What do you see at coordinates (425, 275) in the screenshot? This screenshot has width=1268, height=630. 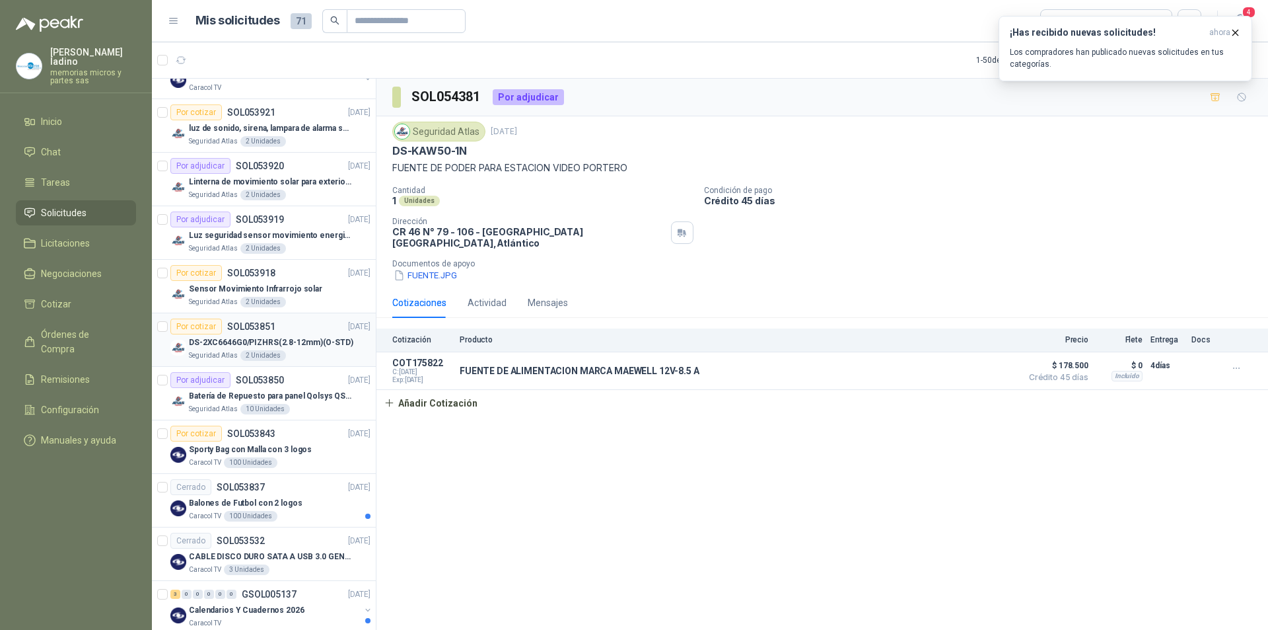 I see `button: FUENTE.JPG` at bounding box center [425, 275].